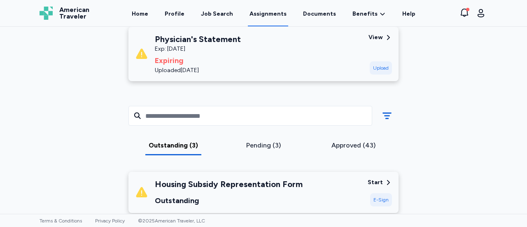  Describe the element at coordinates (376, 37) in the screenshot. I see `div: View` at that location.